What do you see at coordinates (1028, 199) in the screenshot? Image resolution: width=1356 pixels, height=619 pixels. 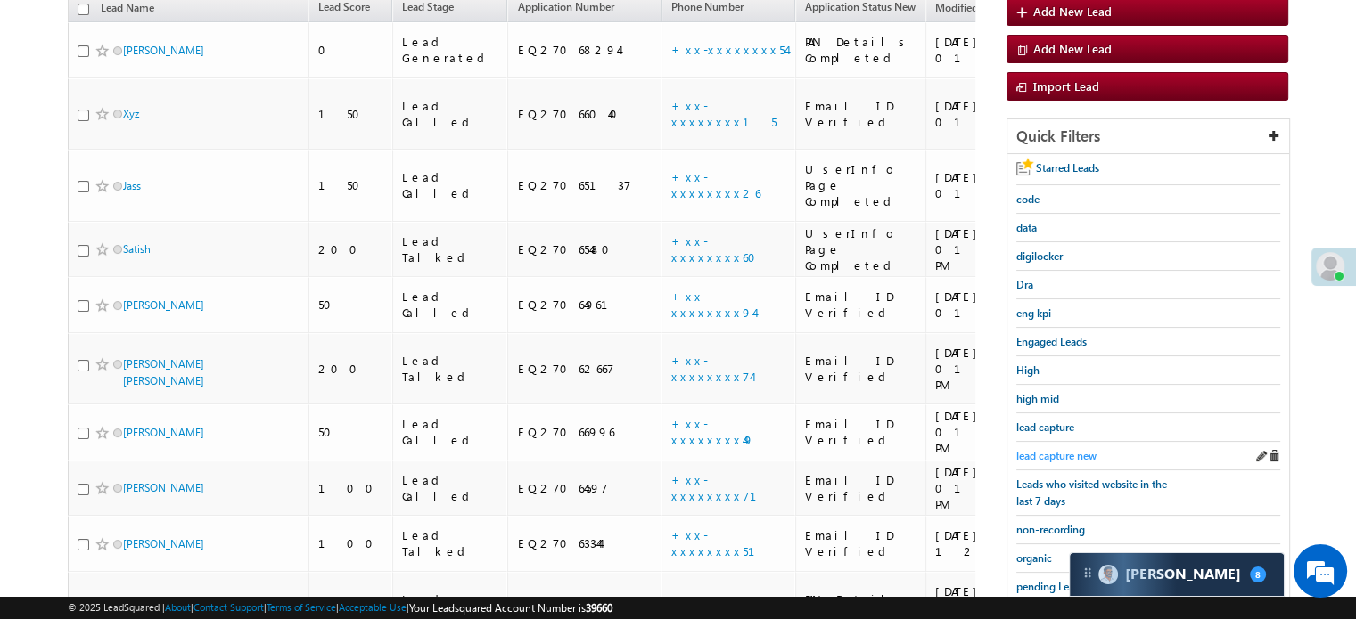 I see `span: code` at bounding box center [1028, 199].